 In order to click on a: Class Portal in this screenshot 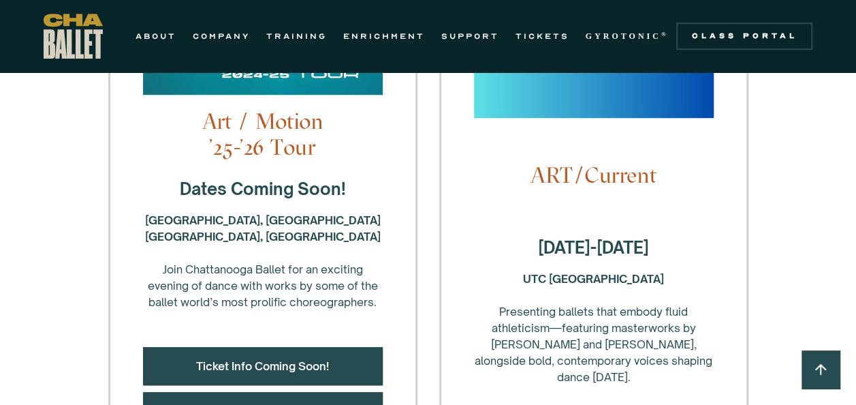, I will do `click(745, 36)`.